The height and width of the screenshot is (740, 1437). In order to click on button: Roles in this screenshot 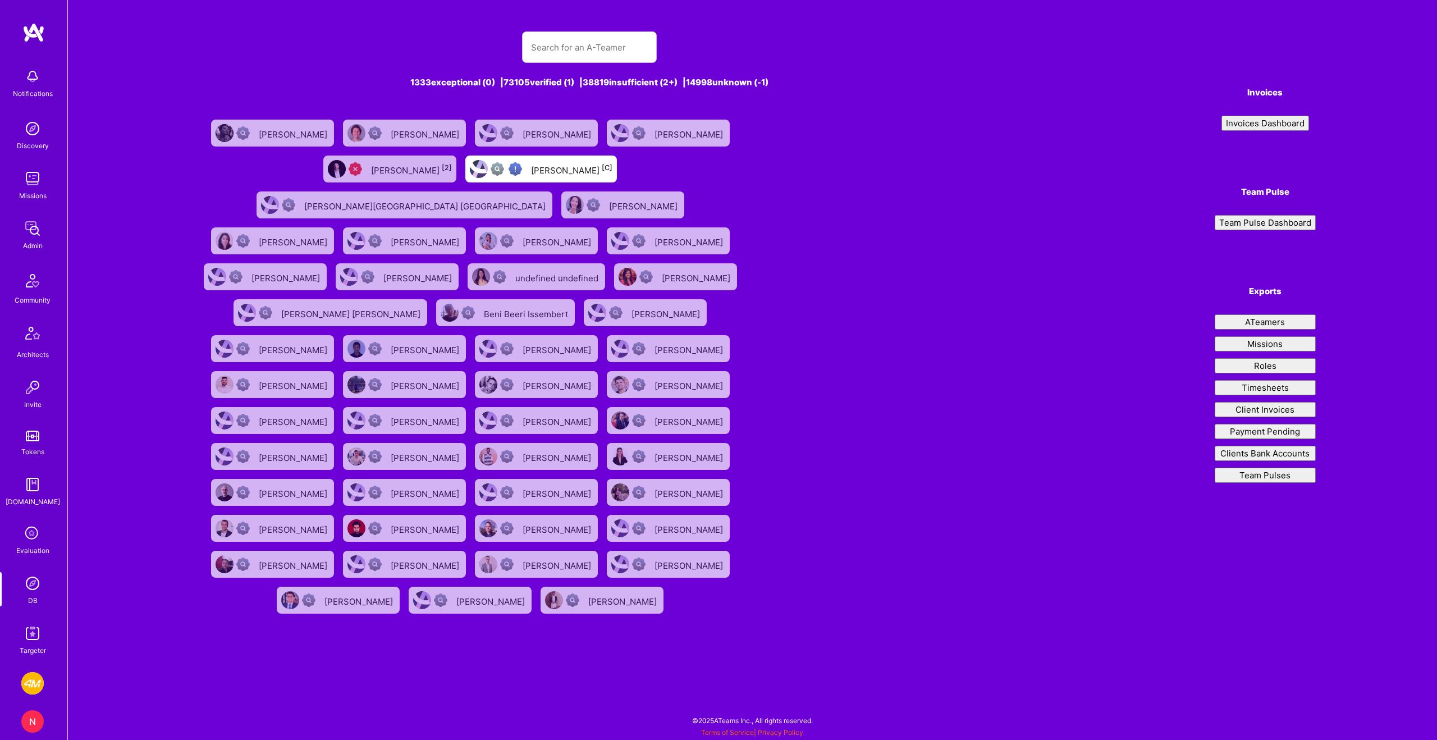, I will do `click(1265, 365)`.